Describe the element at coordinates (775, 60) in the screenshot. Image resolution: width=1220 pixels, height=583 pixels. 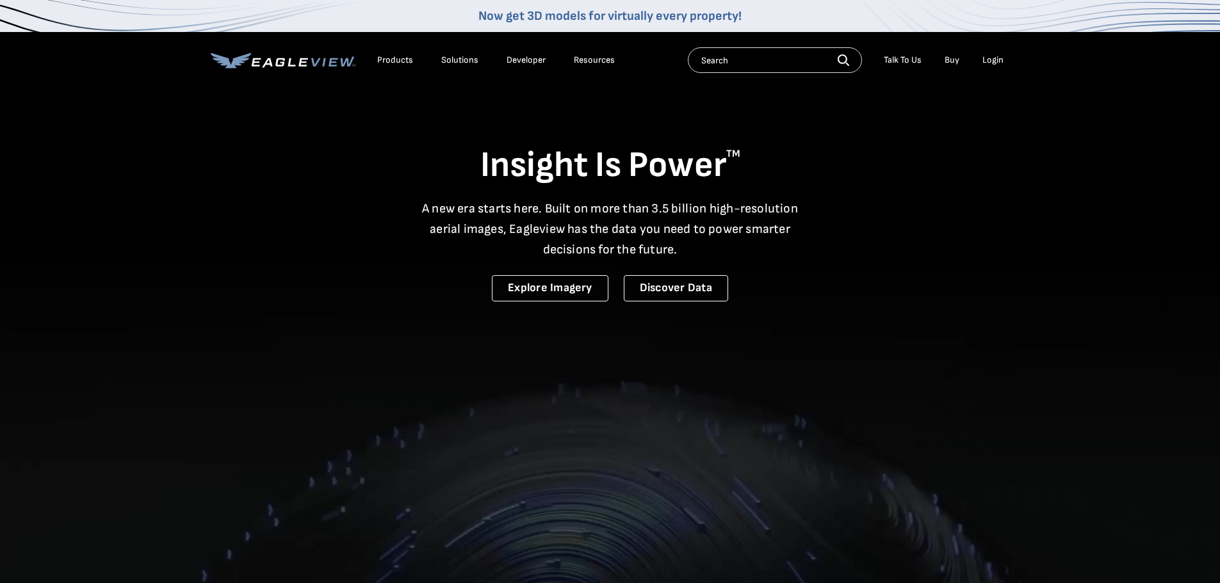
I see `input: Search` at that location.